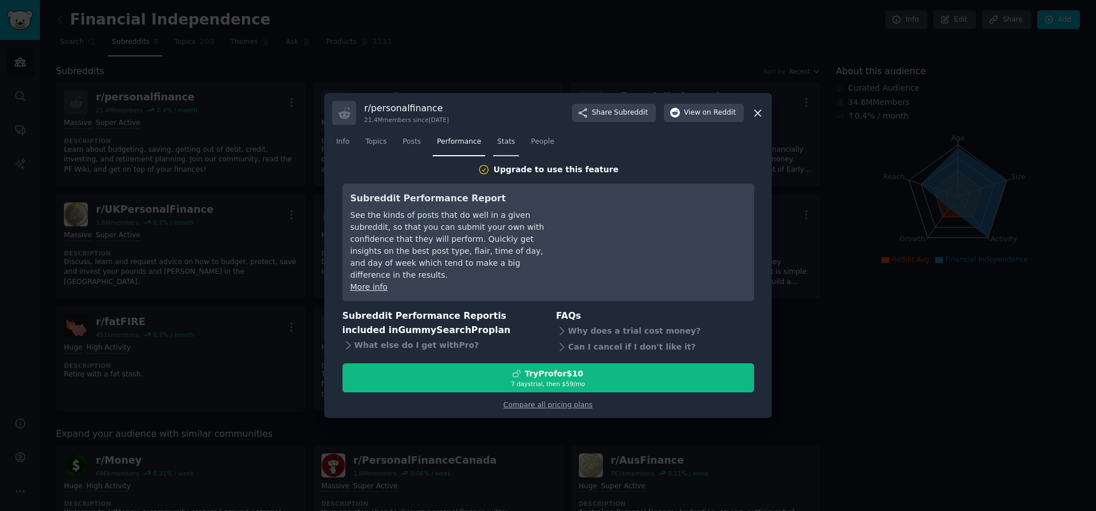  I want to click on a: Topics, so click(376, 144).